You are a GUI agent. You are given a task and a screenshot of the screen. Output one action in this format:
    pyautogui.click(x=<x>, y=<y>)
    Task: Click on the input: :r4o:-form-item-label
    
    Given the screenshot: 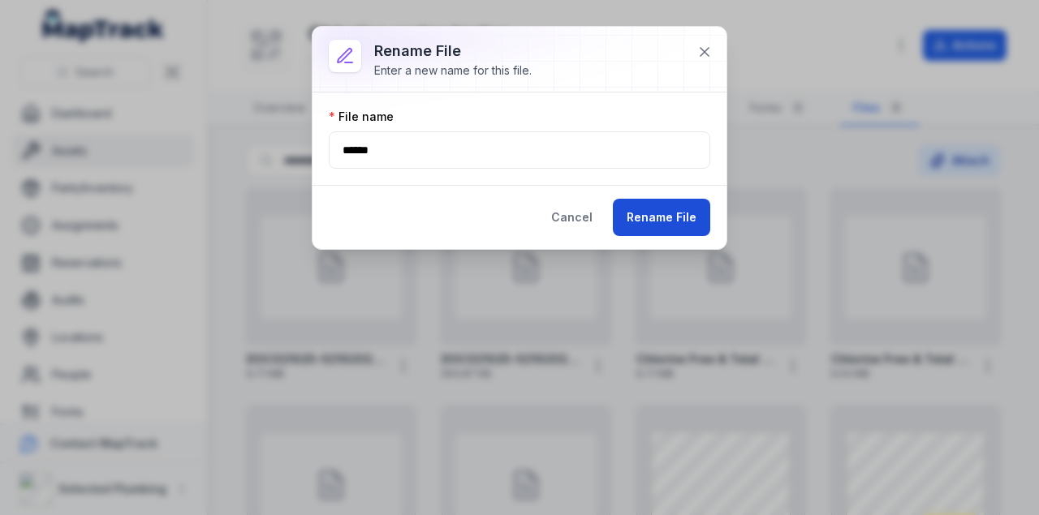 What is the action you would take?
    pyautogui.click(x=519, y=150)
    